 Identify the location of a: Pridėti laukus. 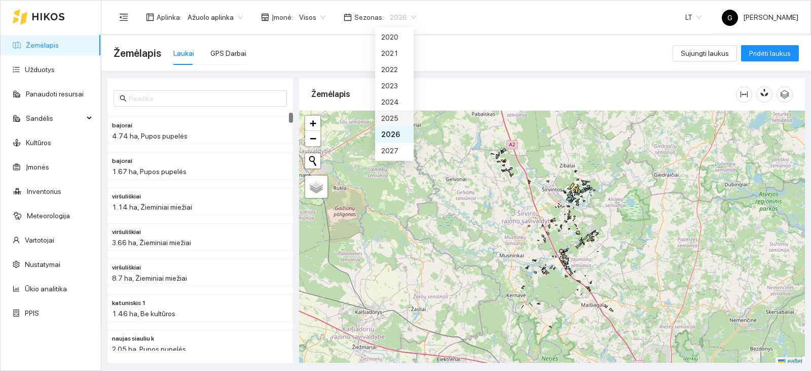
(770, 53).